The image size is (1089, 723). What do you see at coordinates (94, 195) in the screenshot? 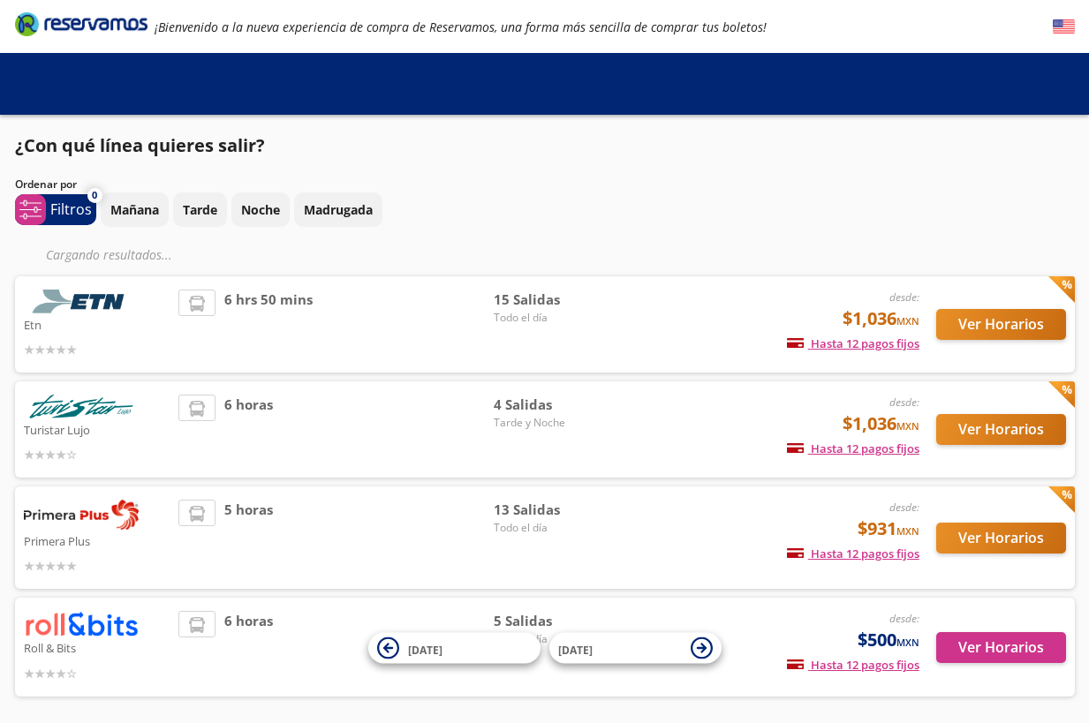
I see `span: 0` at bounding box center [94, 195].